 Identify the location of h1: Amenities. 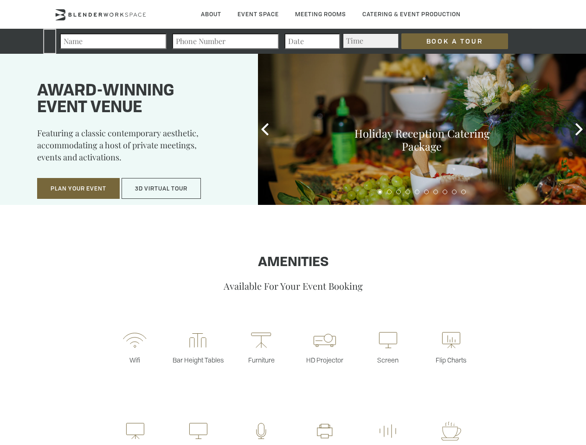
(293, 263).